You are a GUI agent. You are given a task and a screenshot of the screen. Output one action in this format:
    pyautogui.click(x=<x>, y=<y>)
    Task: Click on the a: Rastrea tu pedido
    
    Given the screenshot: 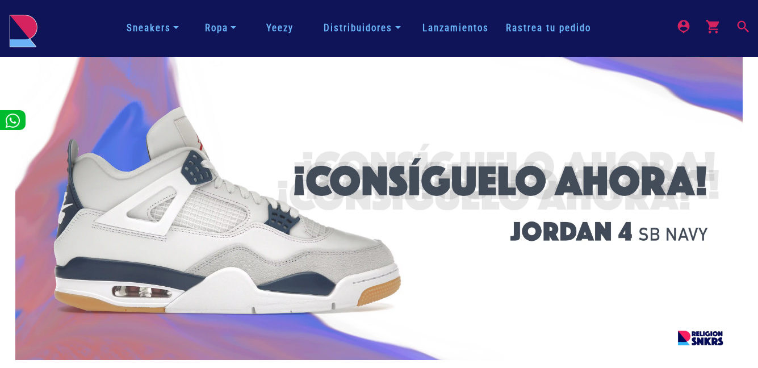 What is the action you would take?
    pyautogui.click(x=548, y=28)
    